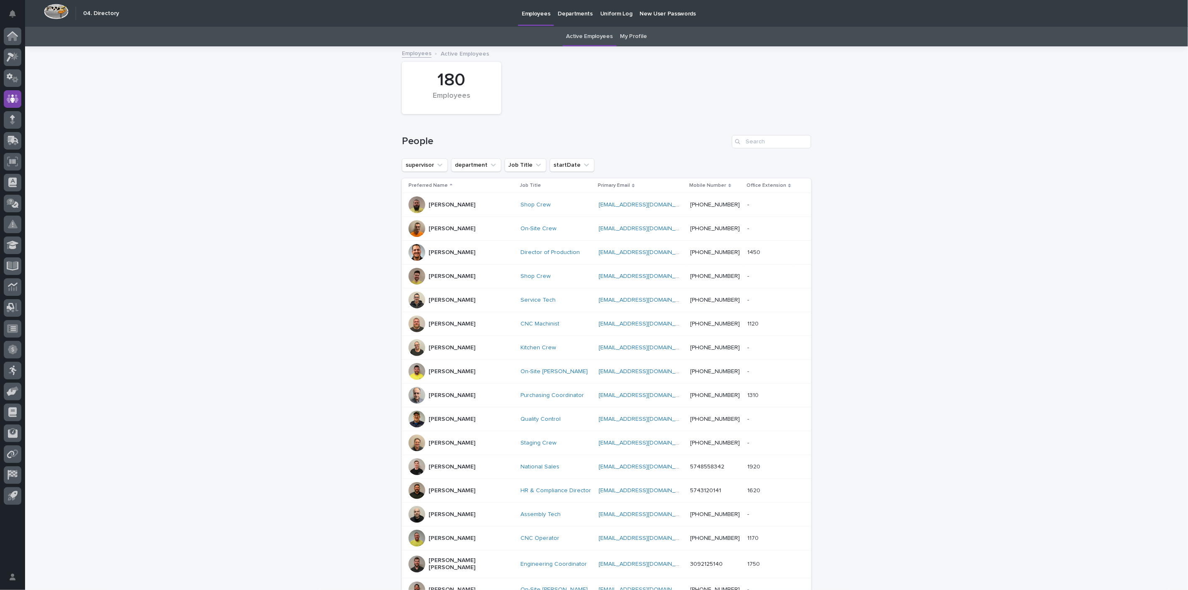 This screenshot has width=1188, height=590. What do you see at coordinates (541, 514) in the screenshot?
I see `a: Assembly Tech` at bounding box center [541, 514].